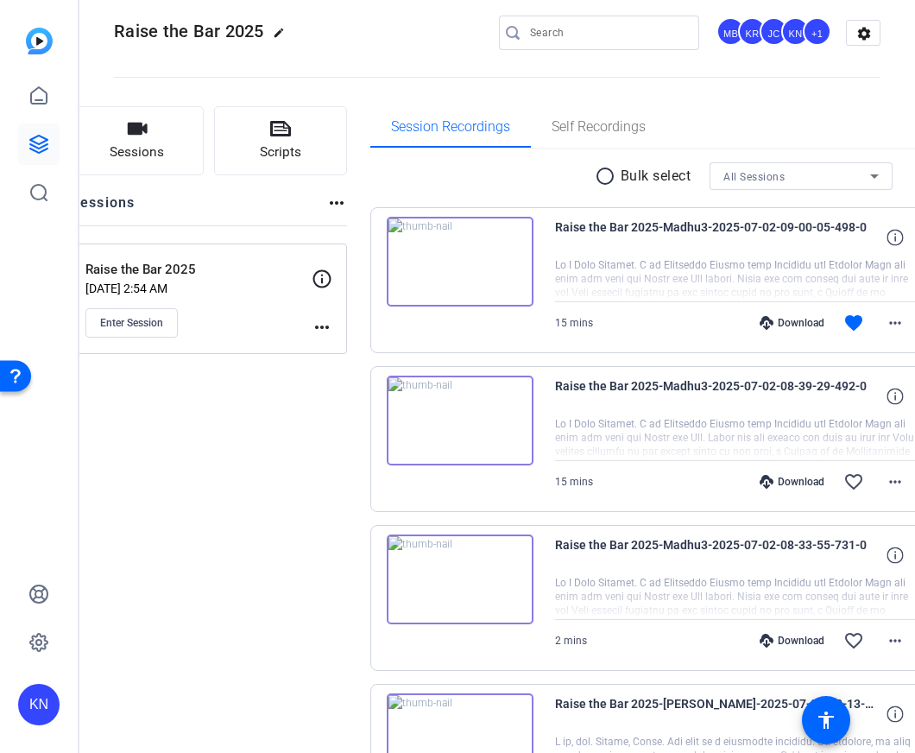  Describe the element at coordinates (731, 32) in the screenshot. I see `ngx-avatar: Michael Barbieri` at that location.